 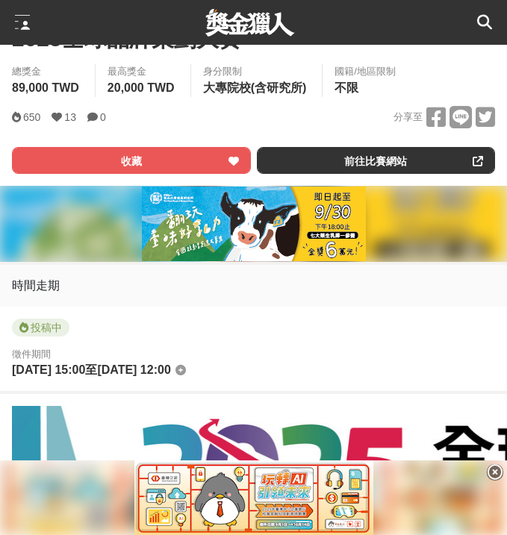 I want to click on div: 身分限制, so click(x=257, y=72).